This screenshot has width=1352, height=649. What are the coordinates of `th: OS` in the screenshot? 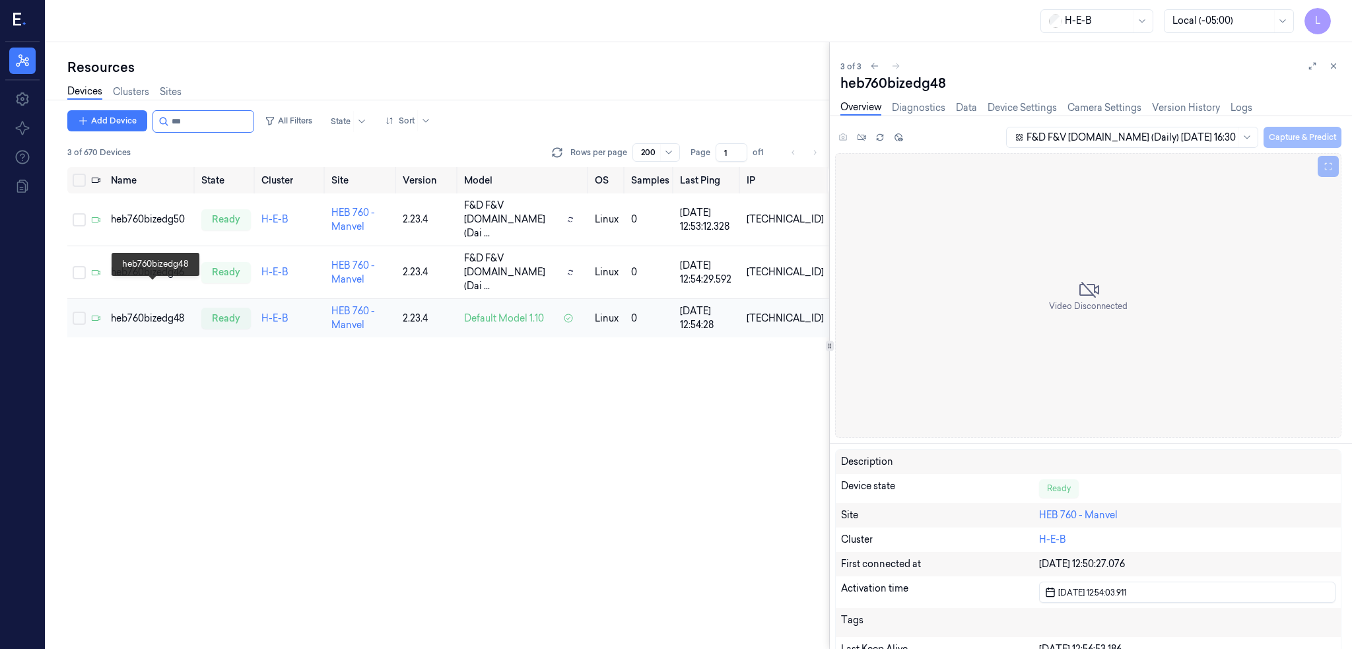 It's located at (607, 180).